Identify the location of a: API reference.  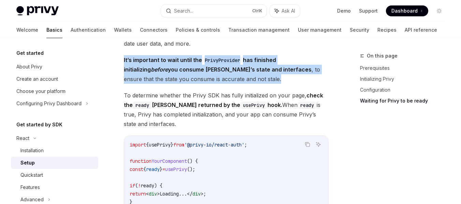
(421, 30).